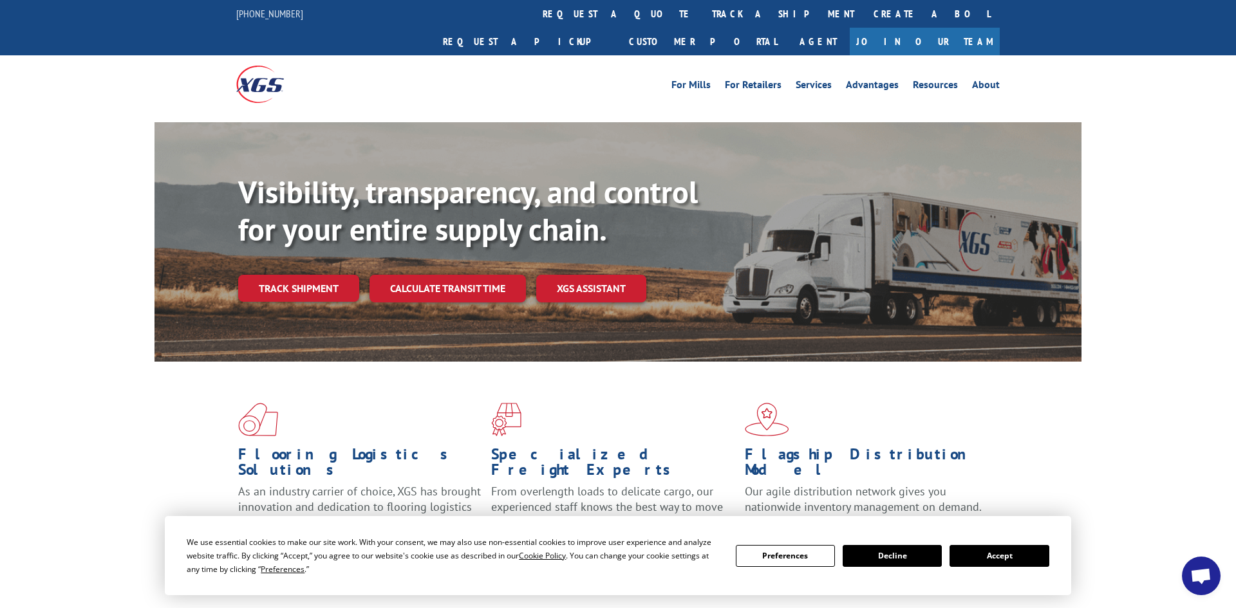 The height and width of the screenshot is (608, 1236). I want to click on span: Preferences, so click(283, 569).